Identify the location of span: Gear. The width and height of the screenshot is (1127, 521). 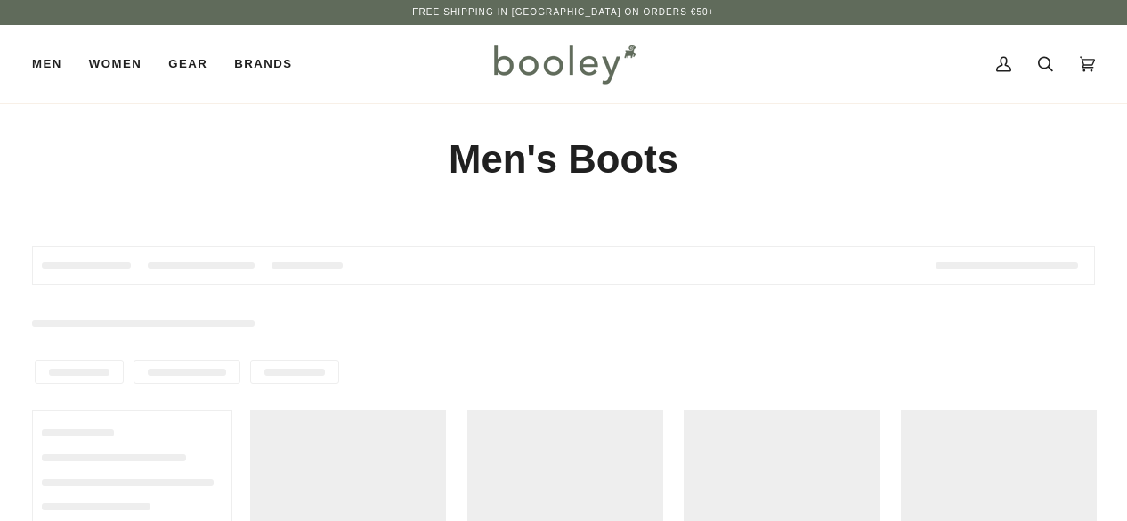
(188, 64).